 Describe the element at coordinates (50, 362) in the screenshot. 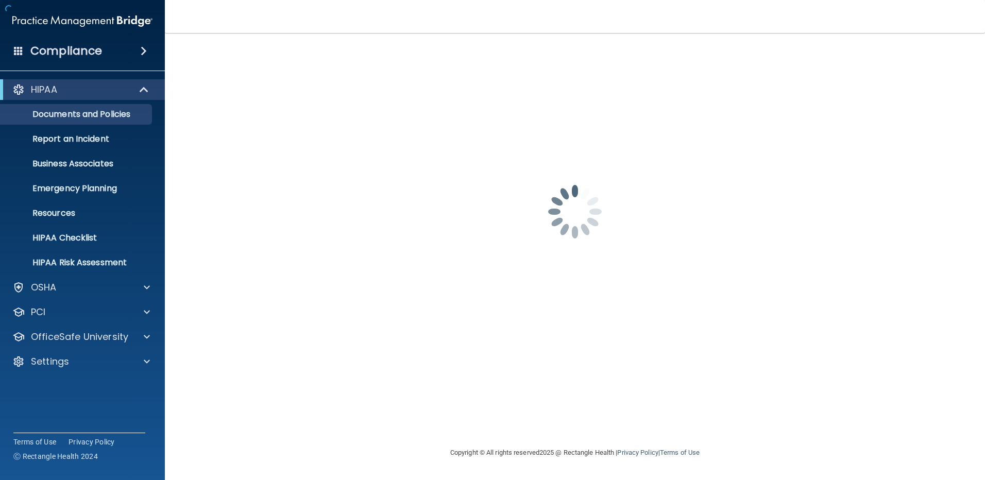

I see `p: Settings` at that location.